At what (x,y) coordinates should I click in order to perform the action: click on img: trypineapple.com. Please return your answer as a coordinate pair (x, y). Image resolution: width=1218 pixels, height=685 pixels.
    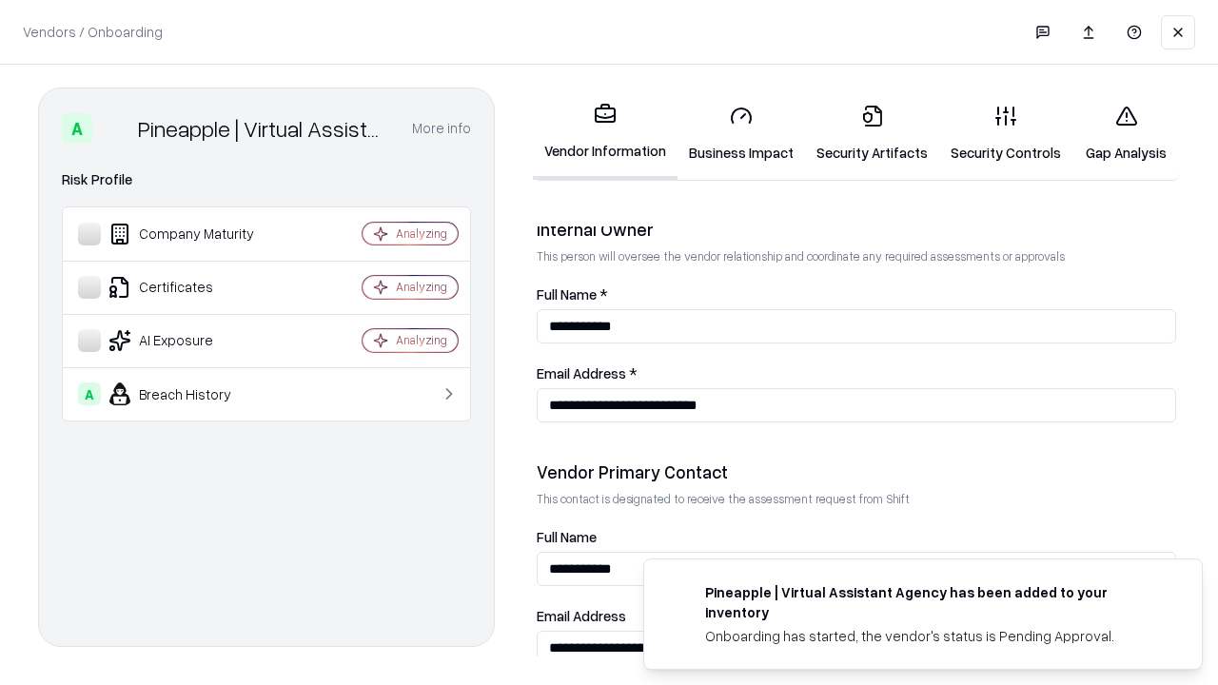
    Looking at the image, I should click on (679, 594).